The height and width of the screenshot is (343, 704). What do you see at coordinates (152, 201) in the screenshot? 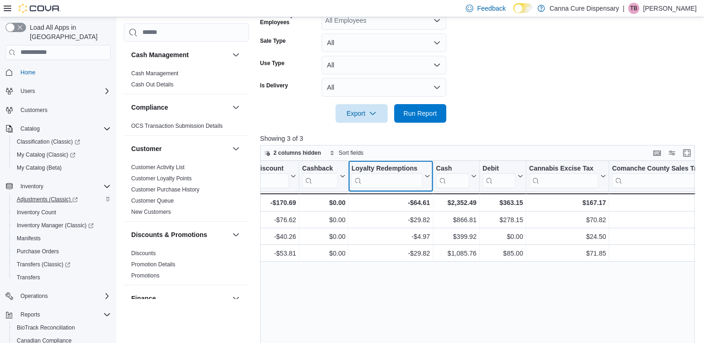
I see `span: Customer Queue` at bounding box center [152, 201].